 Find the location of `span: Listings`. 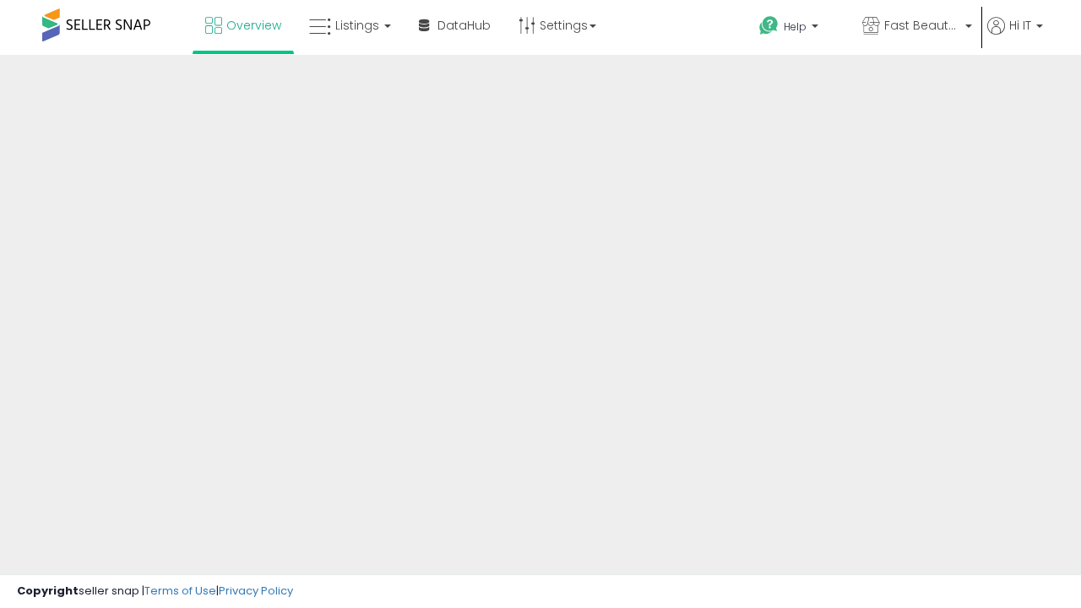

span: Listings is located at coordinates (357, 25).